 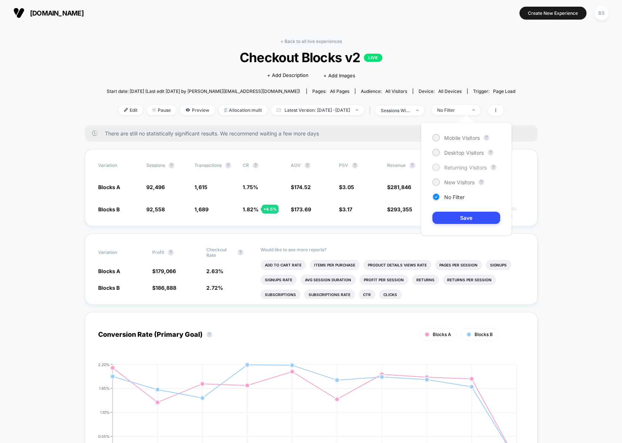 I want to click on img: edit, so click(x=126, y=110).